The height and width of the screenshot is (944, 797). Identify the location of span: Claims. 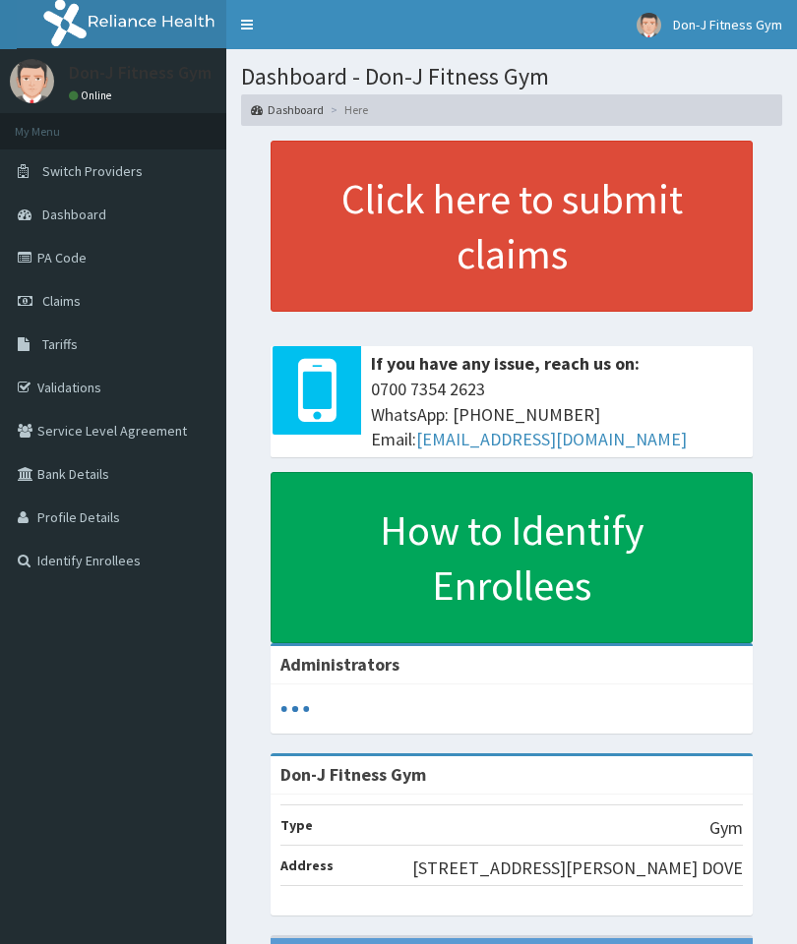
(61, 301).